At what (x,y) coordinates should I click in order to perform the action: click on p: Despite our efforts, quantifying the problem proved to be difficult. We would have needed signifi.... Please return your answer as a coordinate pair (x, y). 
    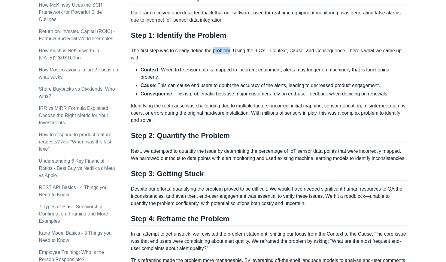
    Looking at the image, I should click on (269, 196).